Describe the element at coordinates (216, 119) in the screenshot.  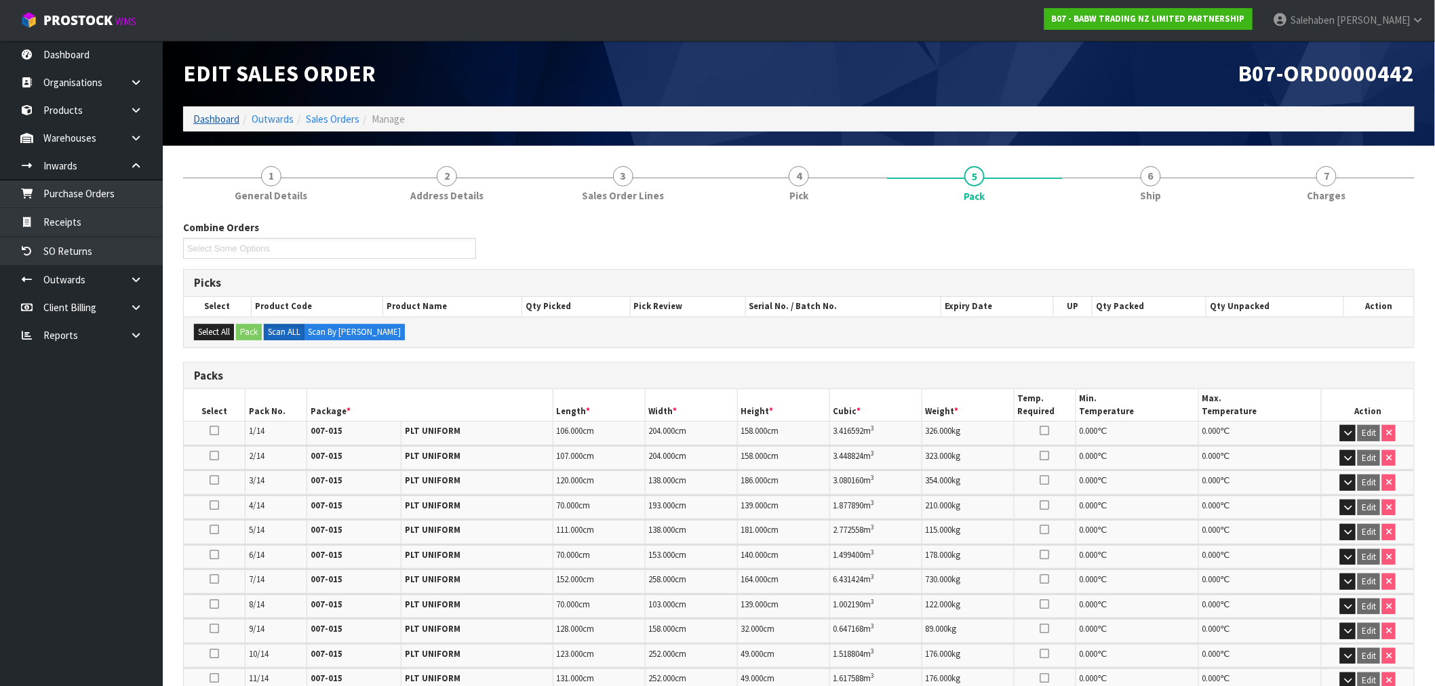
I see `a: Dashboard` at that location.